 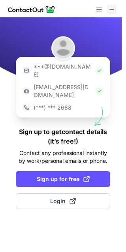 What do you see at coordinates (26, 91) in the screenshot?
I see `img: https://contactout.com/extension/app/static/media/login-work-icon.638a5007170bc45168077fde17b29a1...` at bounding box center [26, 91].